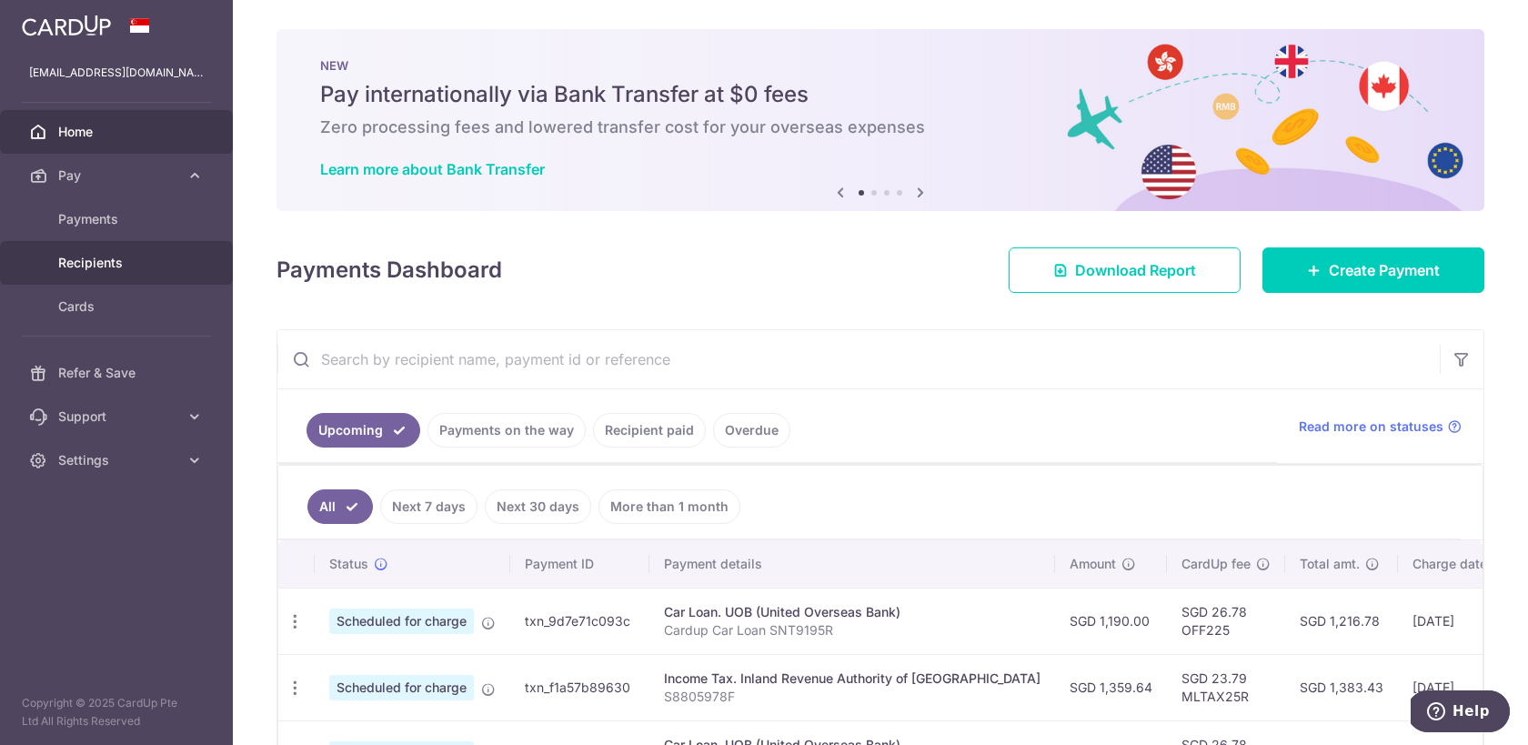 The image size is (1528, 745). I want to click on p: Cardup Car Loan SNT9195R, so click(852, 630).